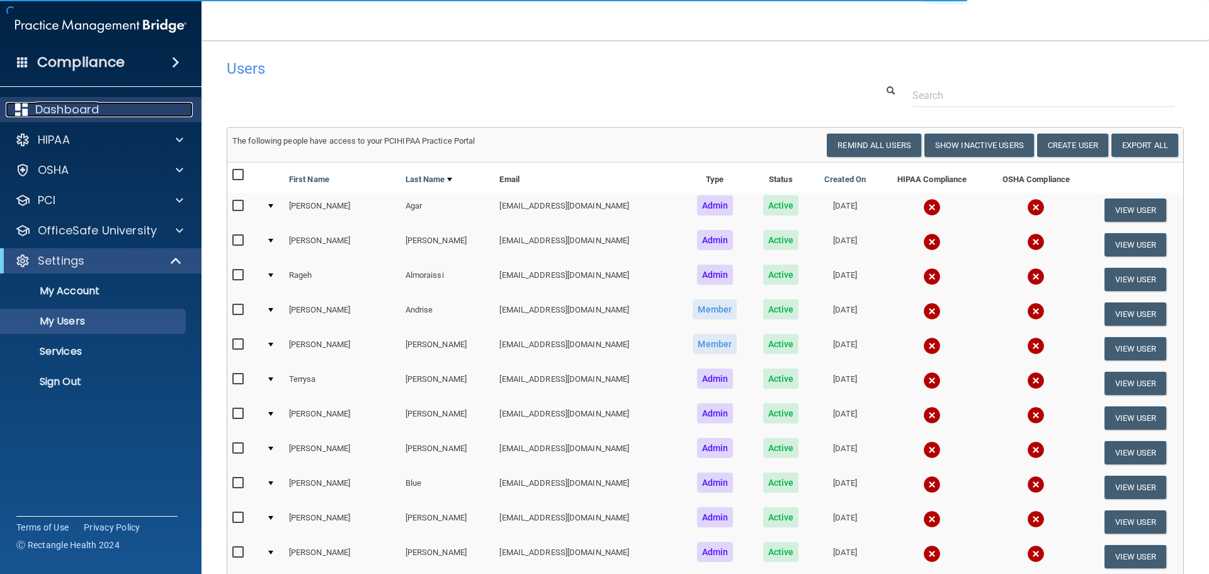 The width and height of the screenshot is (1209, 574). What do you see at coordinates (21, 110) in the screenshot?
I see `img: dashboard.aa5b2476.svg` at bounding box center [21, 110].